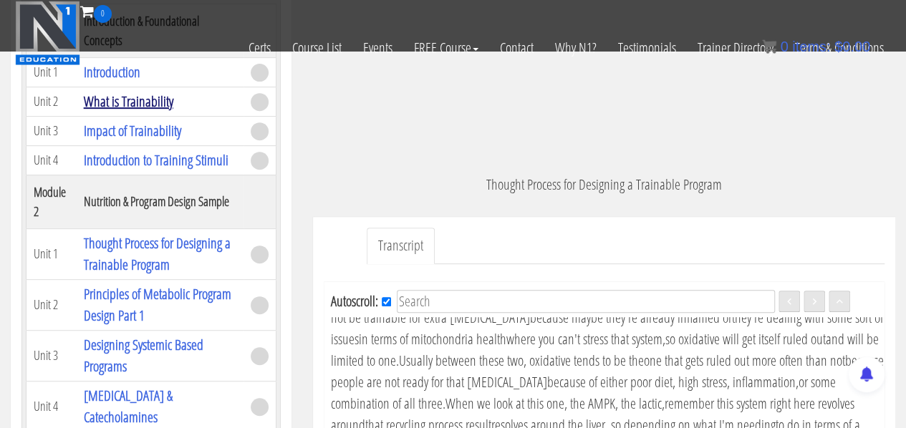 The image size is (906, 428). I want to click on a: Introduction, so click(112, 72).